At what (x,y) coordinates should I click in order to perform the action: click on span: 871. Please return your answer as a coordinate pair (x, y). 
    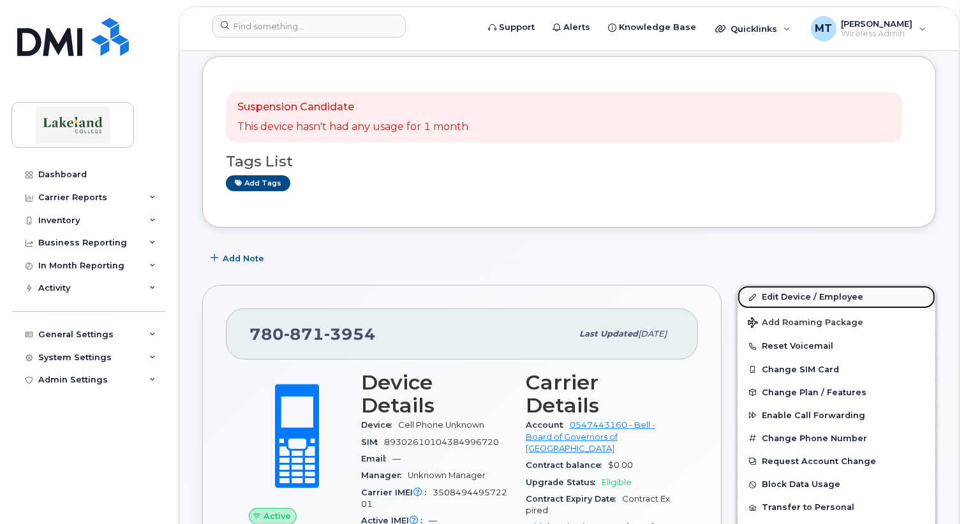
    Looking at the image, I should click on (304, 334).